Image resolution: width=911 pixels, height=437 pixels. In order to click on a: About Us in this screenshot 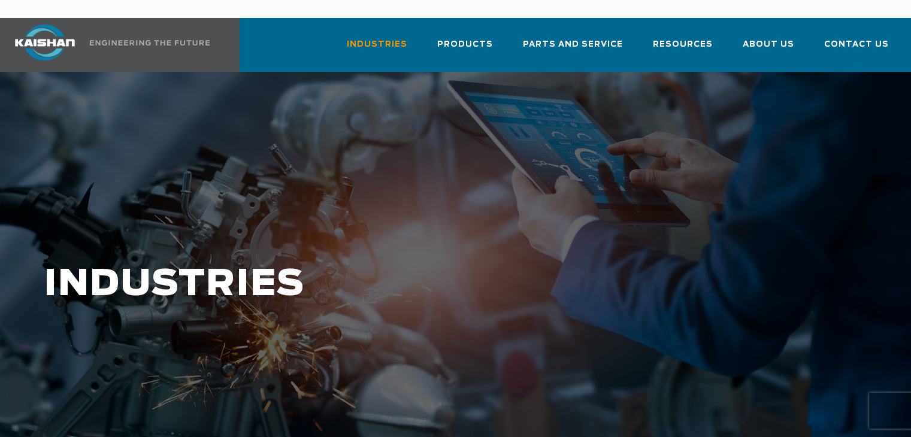, I will do `click(768, 49)`.